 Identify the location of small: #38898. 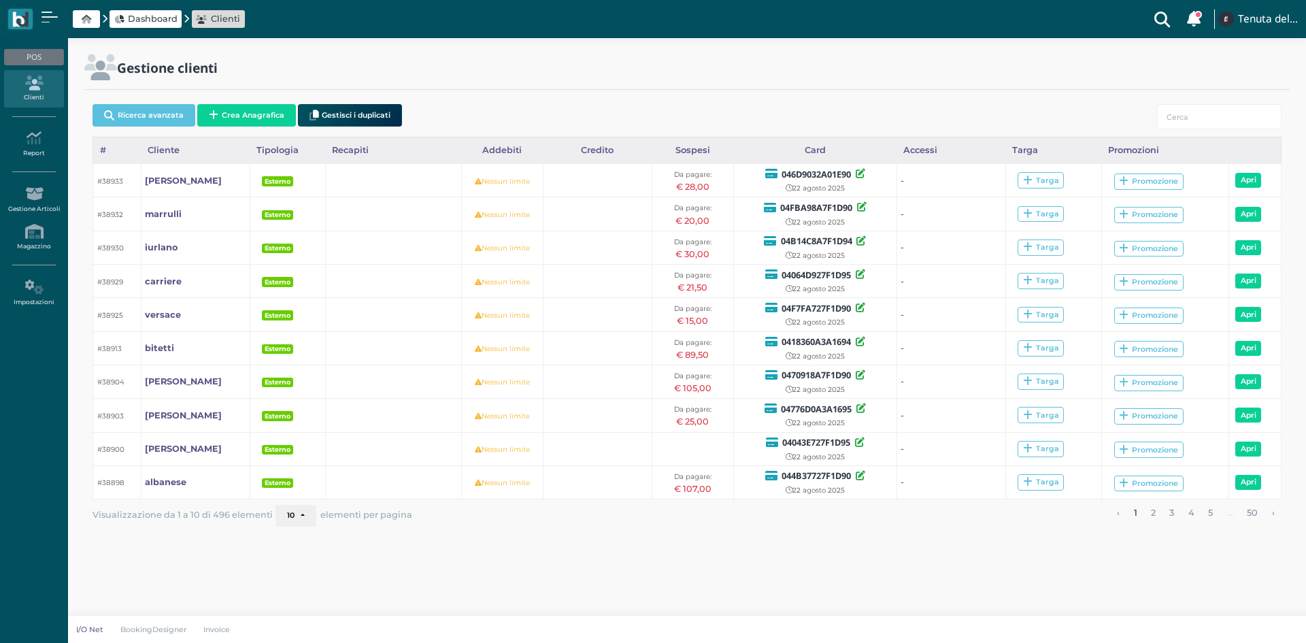
(111, 482).